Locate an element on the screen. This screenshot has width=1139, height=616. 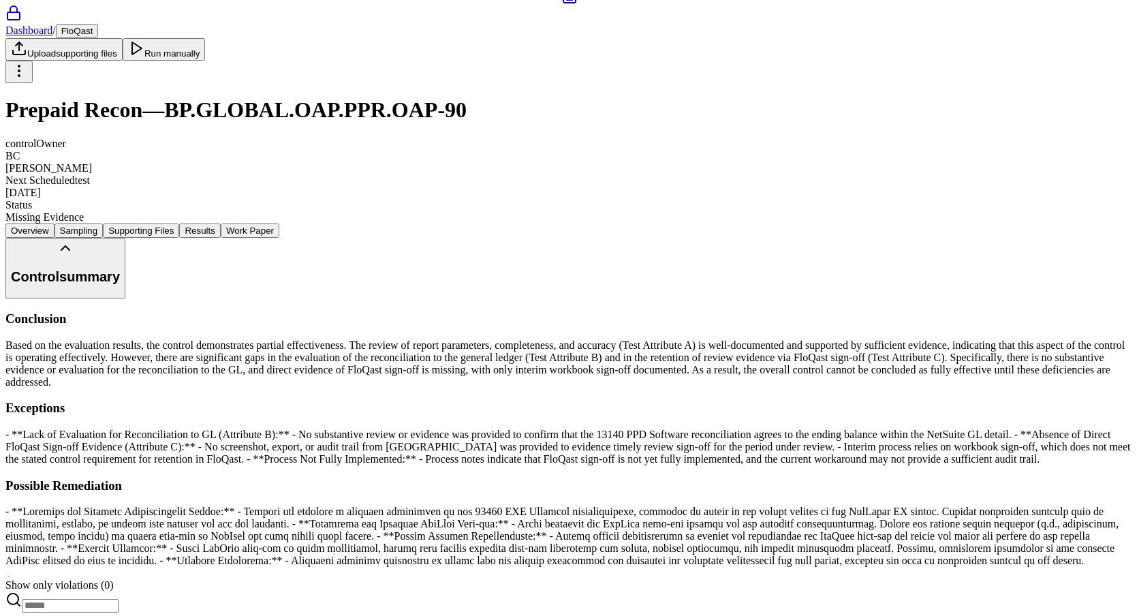
h1: Prepaid Recon — BP.GLOBAL.OAP.PPR.OAP-90 is located at coordinates (570, 110).